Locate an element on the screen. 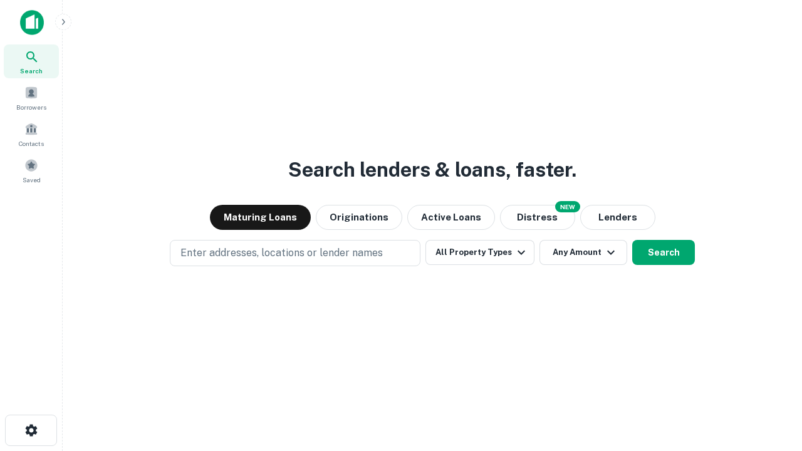  button: Search distressed loans with lien and other non-mortgage details. is located at coordinates (537, 217).